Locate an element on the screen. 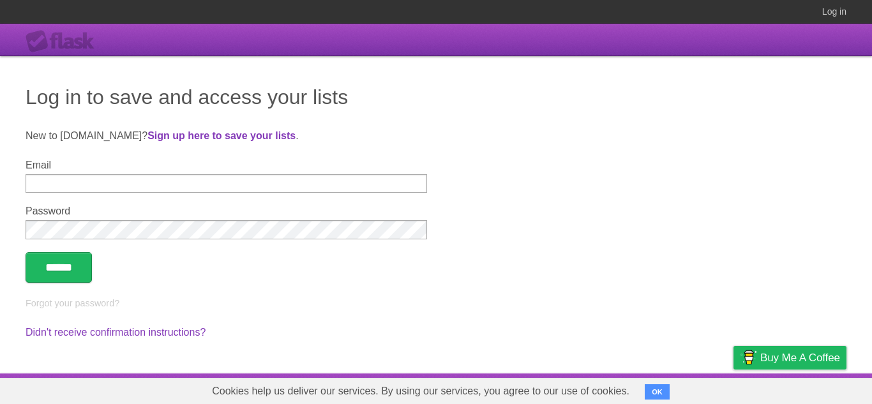  div: Flask is located at coordinates (64, 42).